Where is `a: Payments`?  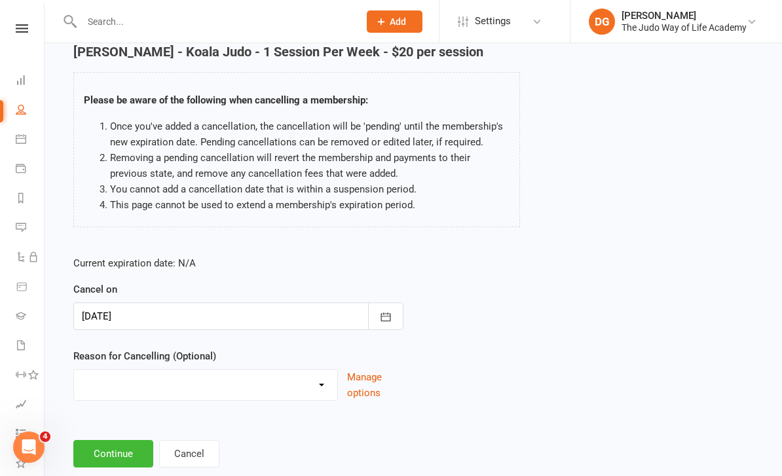
a: Payments is located at coordinates (30, 170).